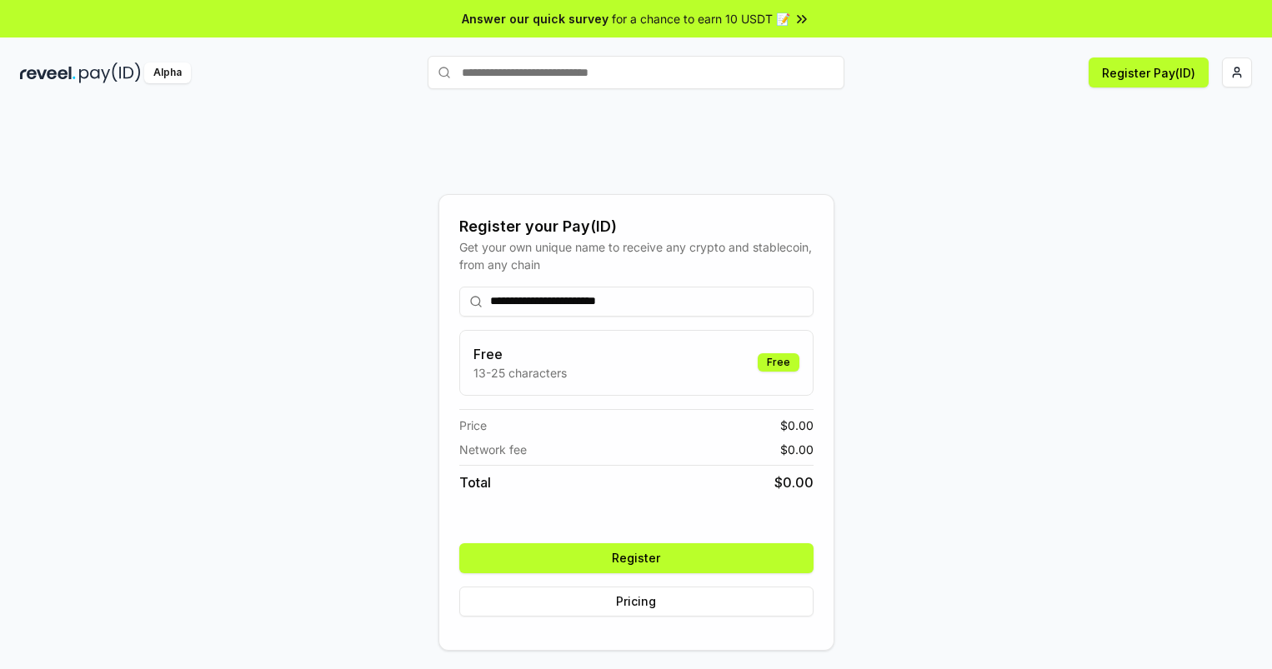 The image size is (1272, 669). I want to click on button: Register Pay(ID), so click(1148, 72).